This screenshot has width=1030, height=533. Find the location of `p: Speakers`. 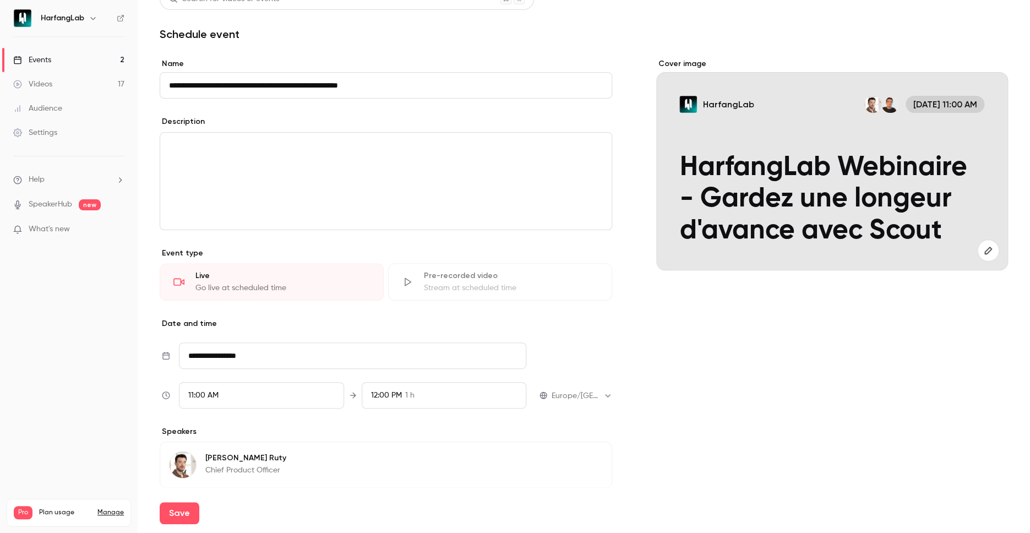

p: Speakers is located at coordinates (386, 431).